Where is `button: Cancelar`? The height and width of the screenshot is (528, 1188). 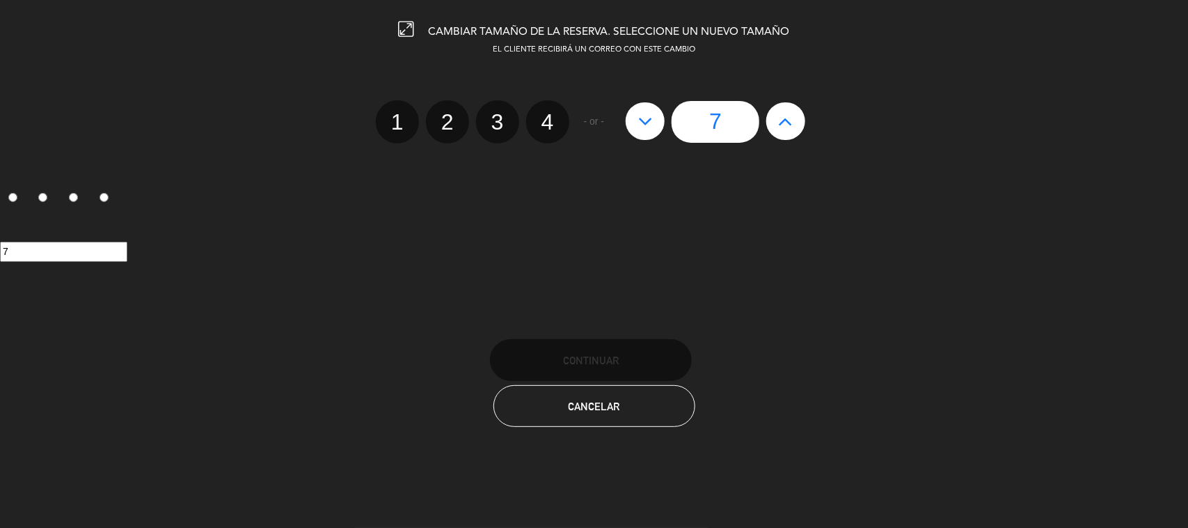
button: Cancelar is located at coordinates (594, 406).